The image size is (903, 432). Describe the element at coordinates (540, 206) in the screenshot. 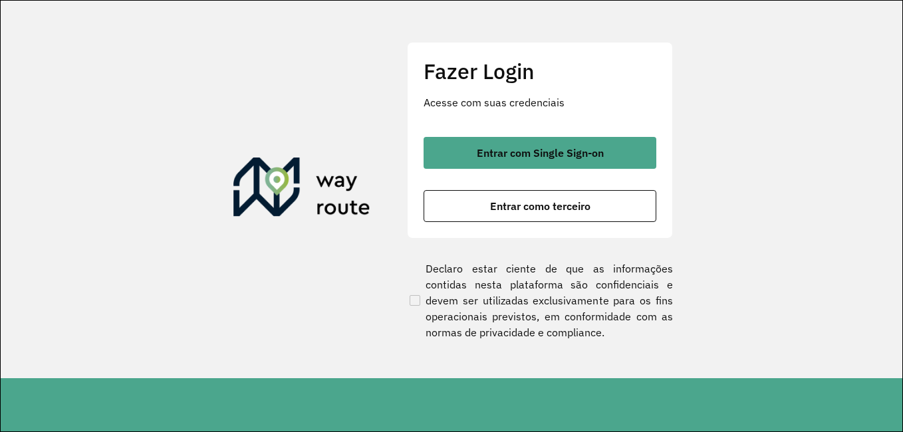

I see `span: Entrar como terceiro` at that location.